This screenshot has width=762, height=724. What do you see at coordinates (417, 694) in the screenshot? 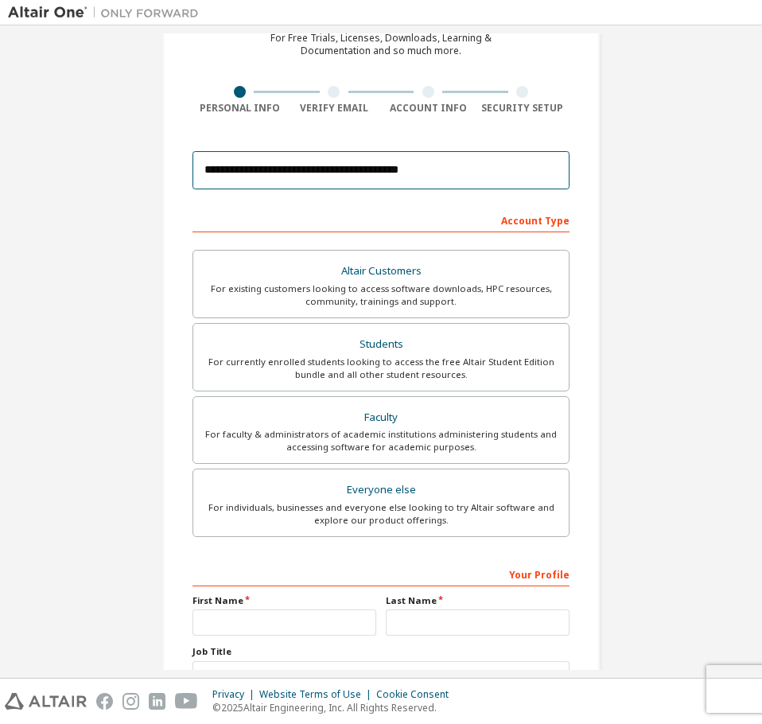
I see `div: Cookie Consent` at bounding box center [417, 694].